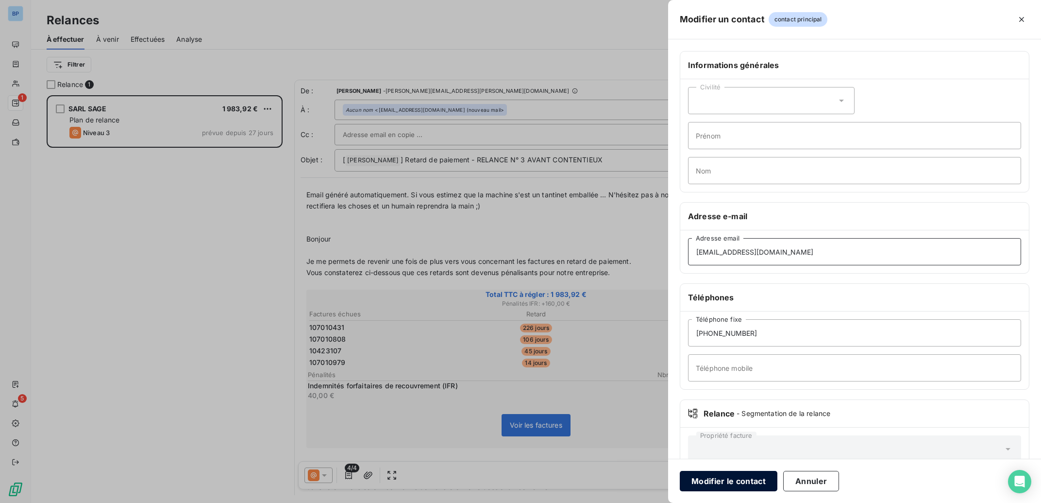  Describe the element at coordinates (855, 297) in the screenshot. I see `h6: Téléphones` at that location.